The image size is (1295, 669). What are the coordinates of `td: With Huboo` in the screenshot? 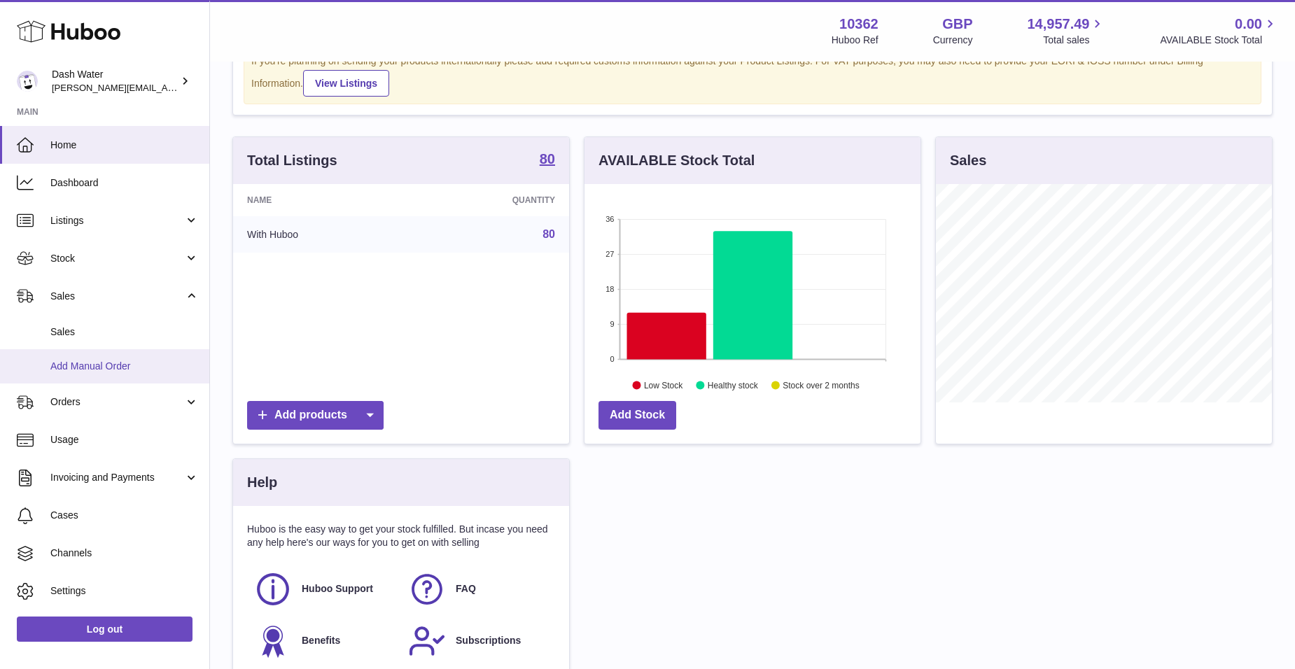 It's located at (321, 234).